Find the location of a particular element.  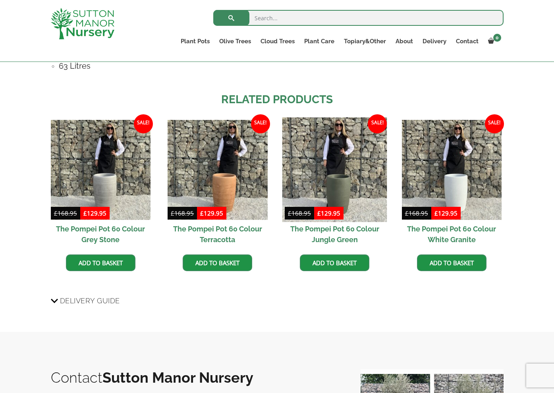

a: Sale! The Pompei Pot 60 Colour Terracotta is located at coordinates (217, 184).